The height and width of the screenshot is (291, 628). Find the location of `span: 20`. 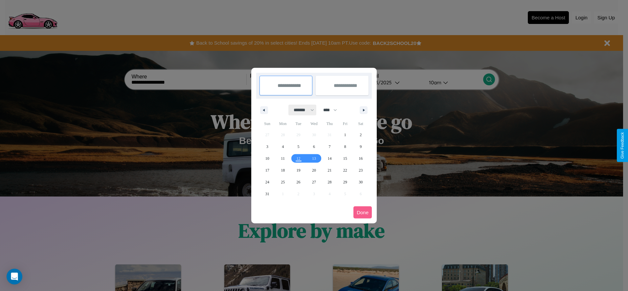

span: 20 is located at coordinates (314, 170).